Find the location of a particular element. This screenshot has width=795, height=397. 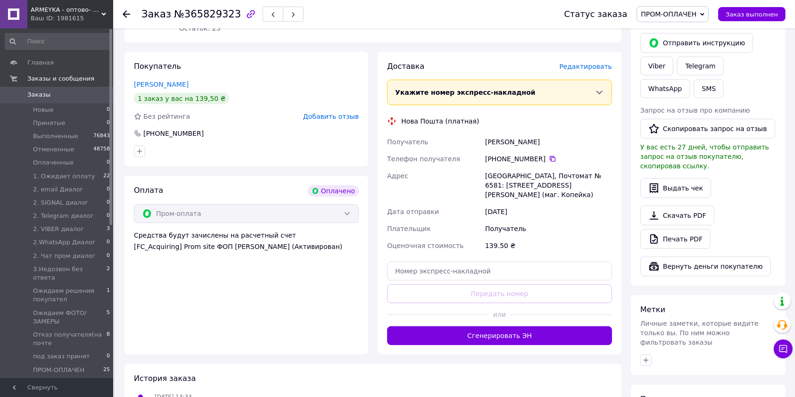

span: 8 is located at coordinates (108, 339).